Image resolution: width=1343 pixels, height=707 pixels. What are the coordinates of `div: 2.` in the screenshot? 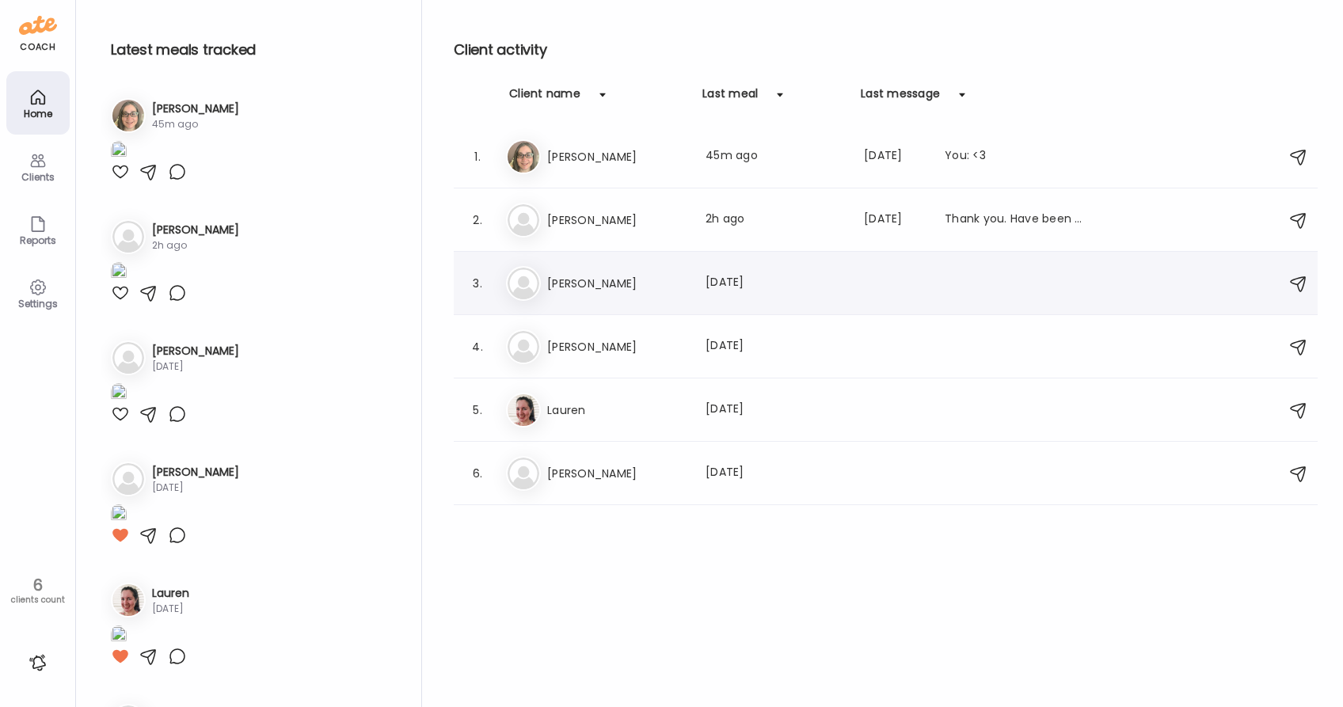 It's located at (477, 220).